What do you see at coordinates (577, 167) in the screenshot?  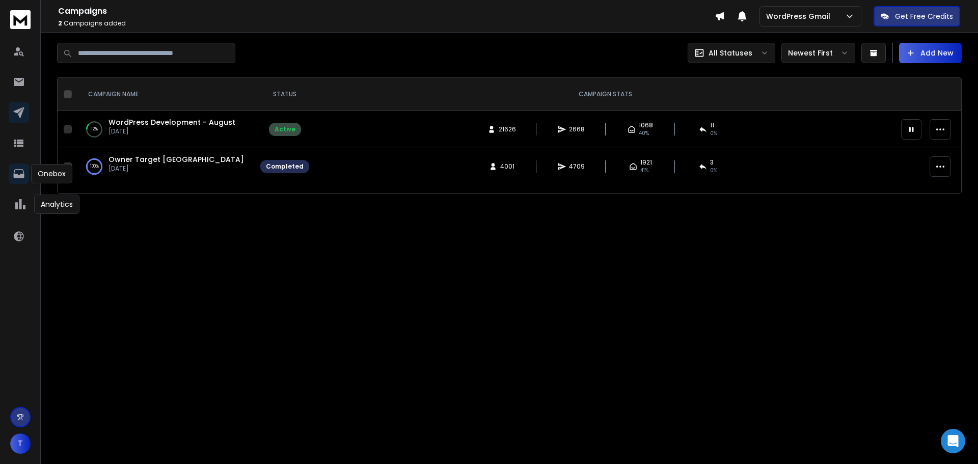 I see `span: 4709` at bounding box center [577, 167].